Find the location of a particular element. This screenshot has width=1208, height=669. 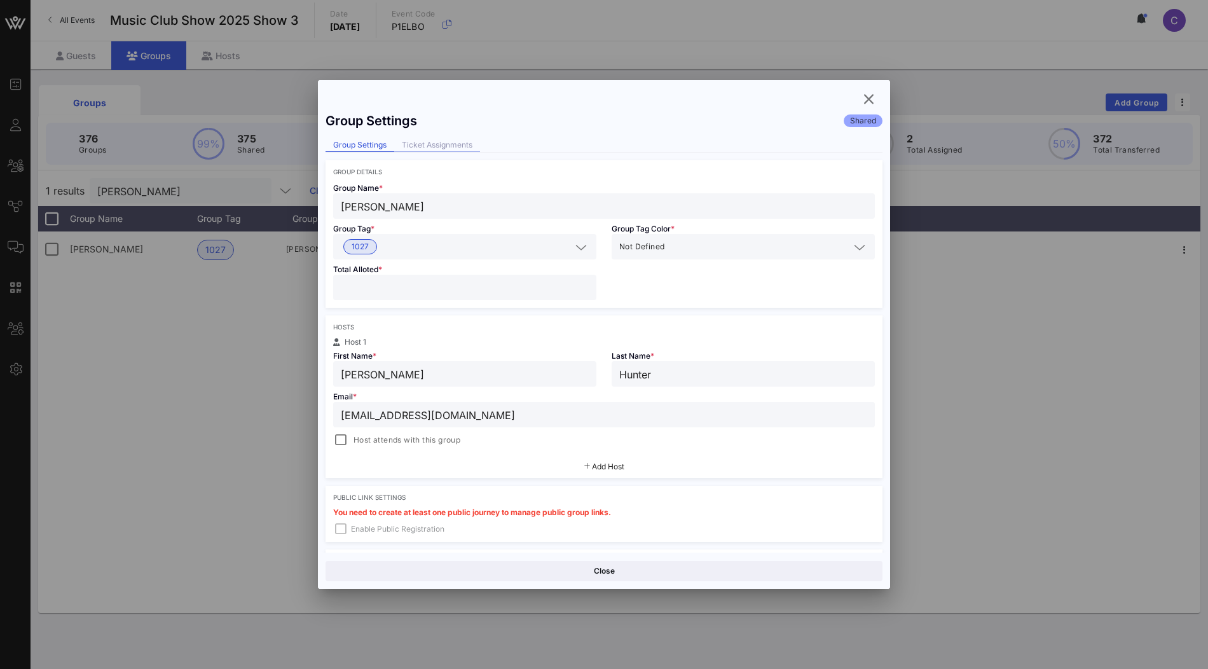

div: 1027 is located at coordinates (465, 247).